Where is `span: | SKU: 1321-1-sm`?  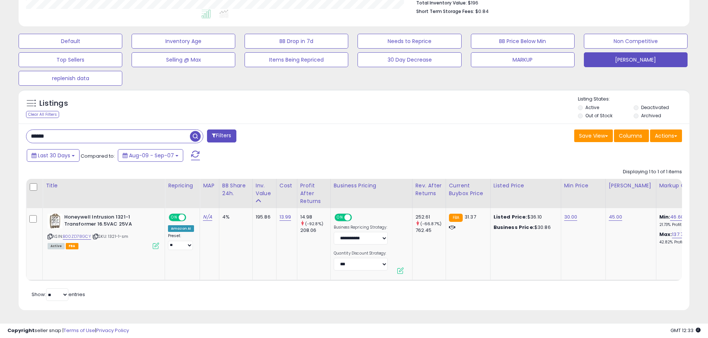
span: | SKU: 1321-1-sm is located at coordinates (110, 237).